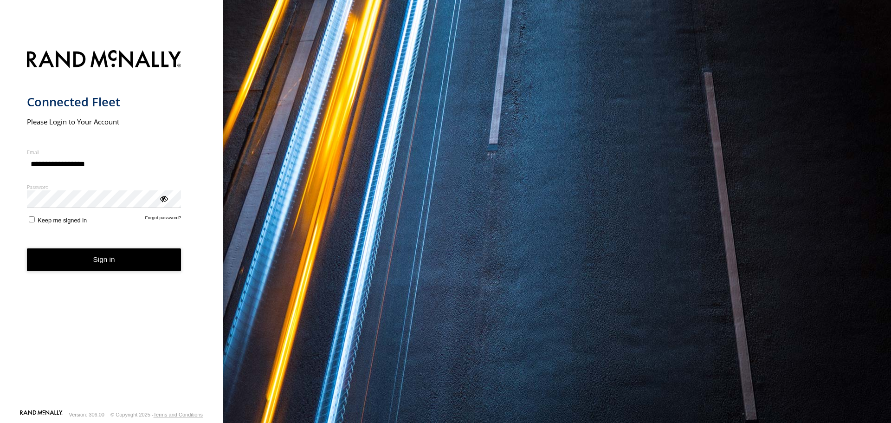 The width and height of the screenshot is (891, 423). What do you see at coordinates (178, 414) in the screenshot?
I see `a: Terms and Conditions` at bounding box center [178, 414].